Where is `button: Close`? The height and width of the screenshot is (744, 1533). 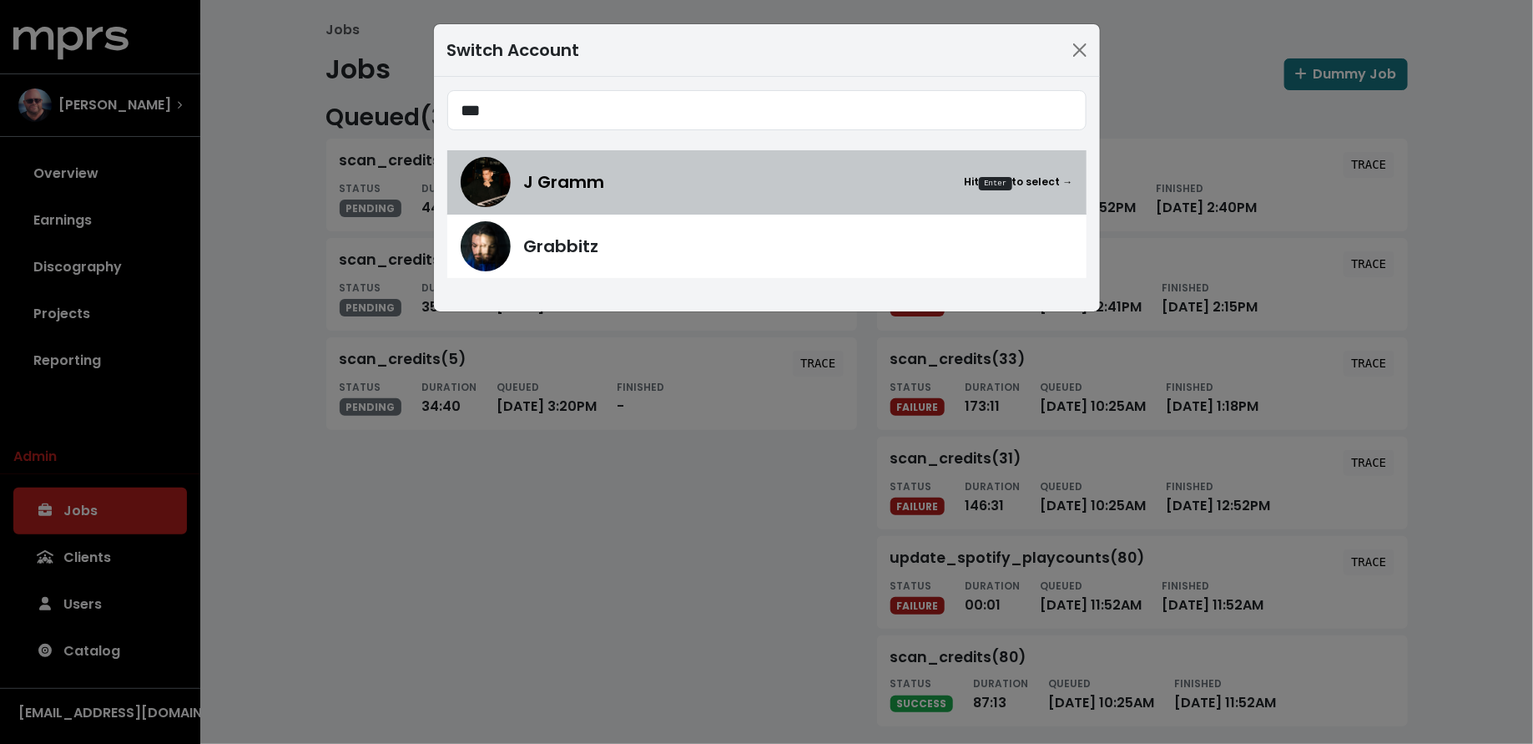 button: Close is located at coordinates (1080, 50).